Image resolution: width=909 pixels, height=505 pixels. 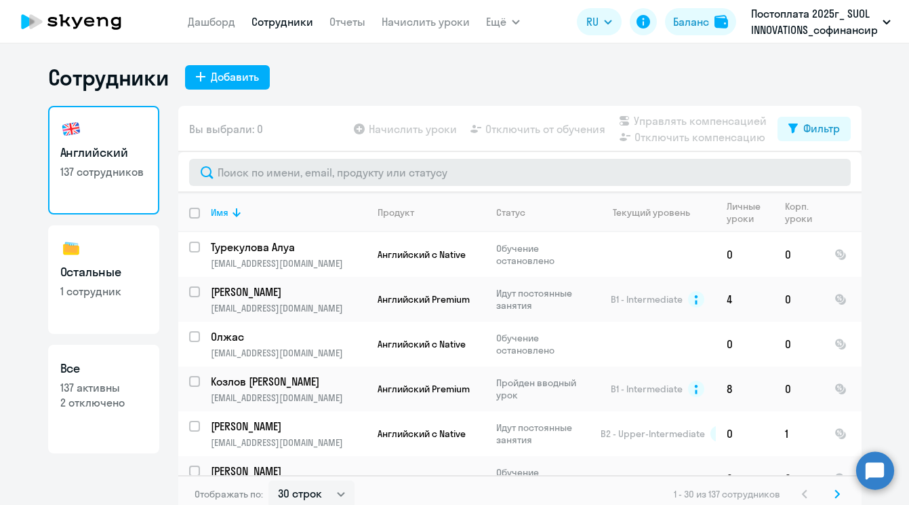 What do you see at coordinates (815, 22) in the screenshot?
I see `p: Постоплата 2025г_ SUOL INNOVATIONS_софинансирование 50/50, ИН14, ООО` at bounding box center [815, 22].